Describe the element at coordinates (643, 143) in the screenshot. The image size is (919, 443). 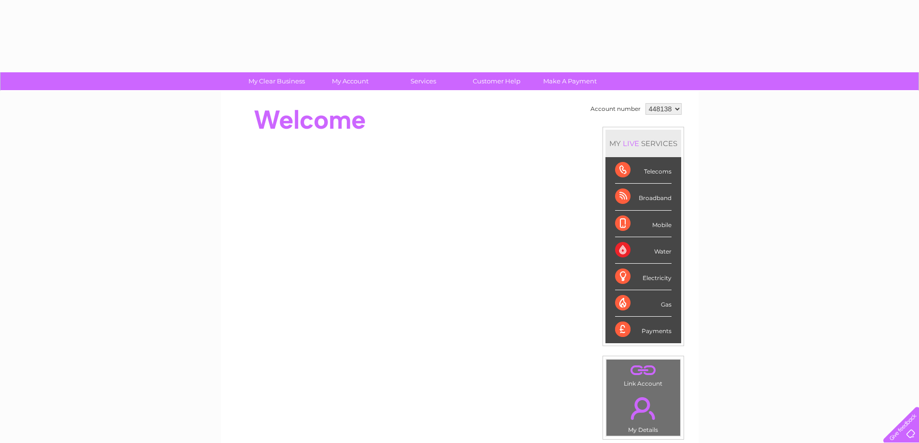
I see `div: MY SERVICES` at that location.